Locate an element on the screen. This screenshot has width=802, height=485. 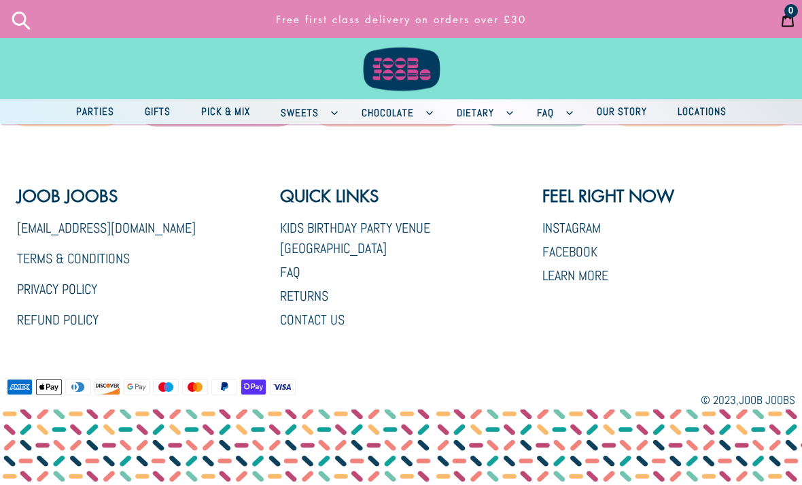
a: Returns is located at coordinates (304, 296).